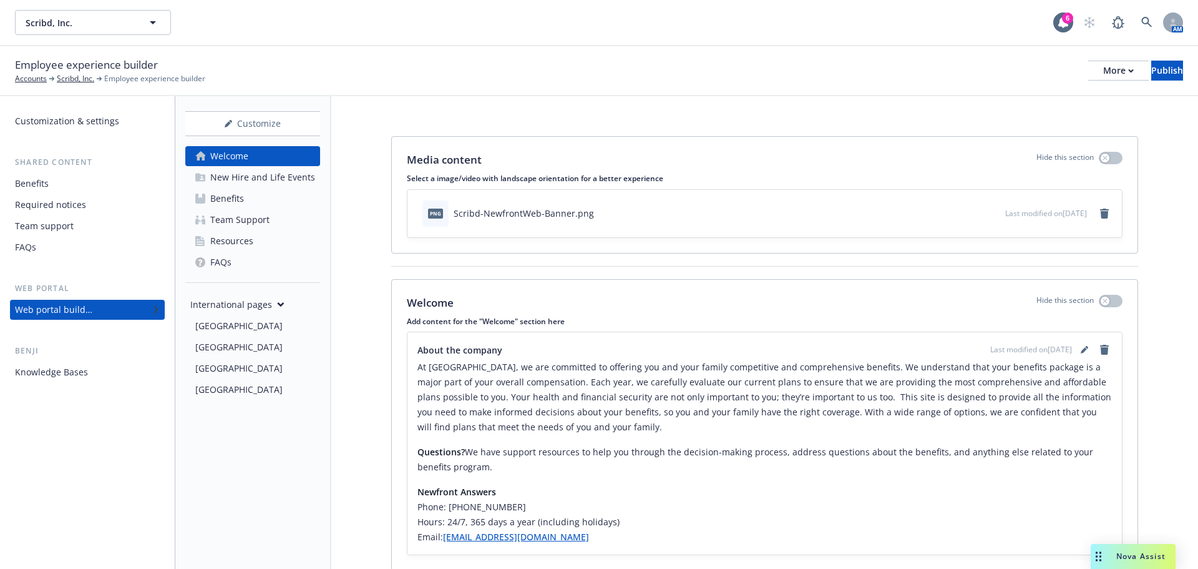 The image size is (1198, 569). What do you see at coordinates (44, 226) in the screenshot?
I see `div: Team support` at bounding box center [44, 226].